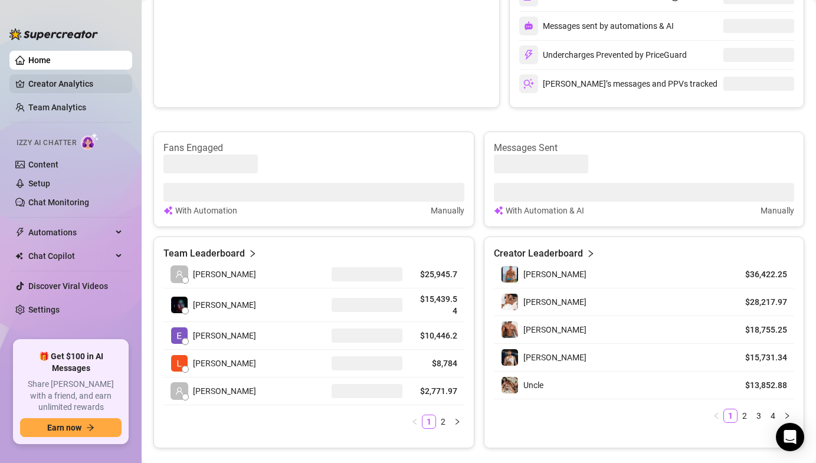  What do you see at coordinates (436, 336) in the screenshot?
I see `article: $10,446.2` at bounding box center [436, 336].